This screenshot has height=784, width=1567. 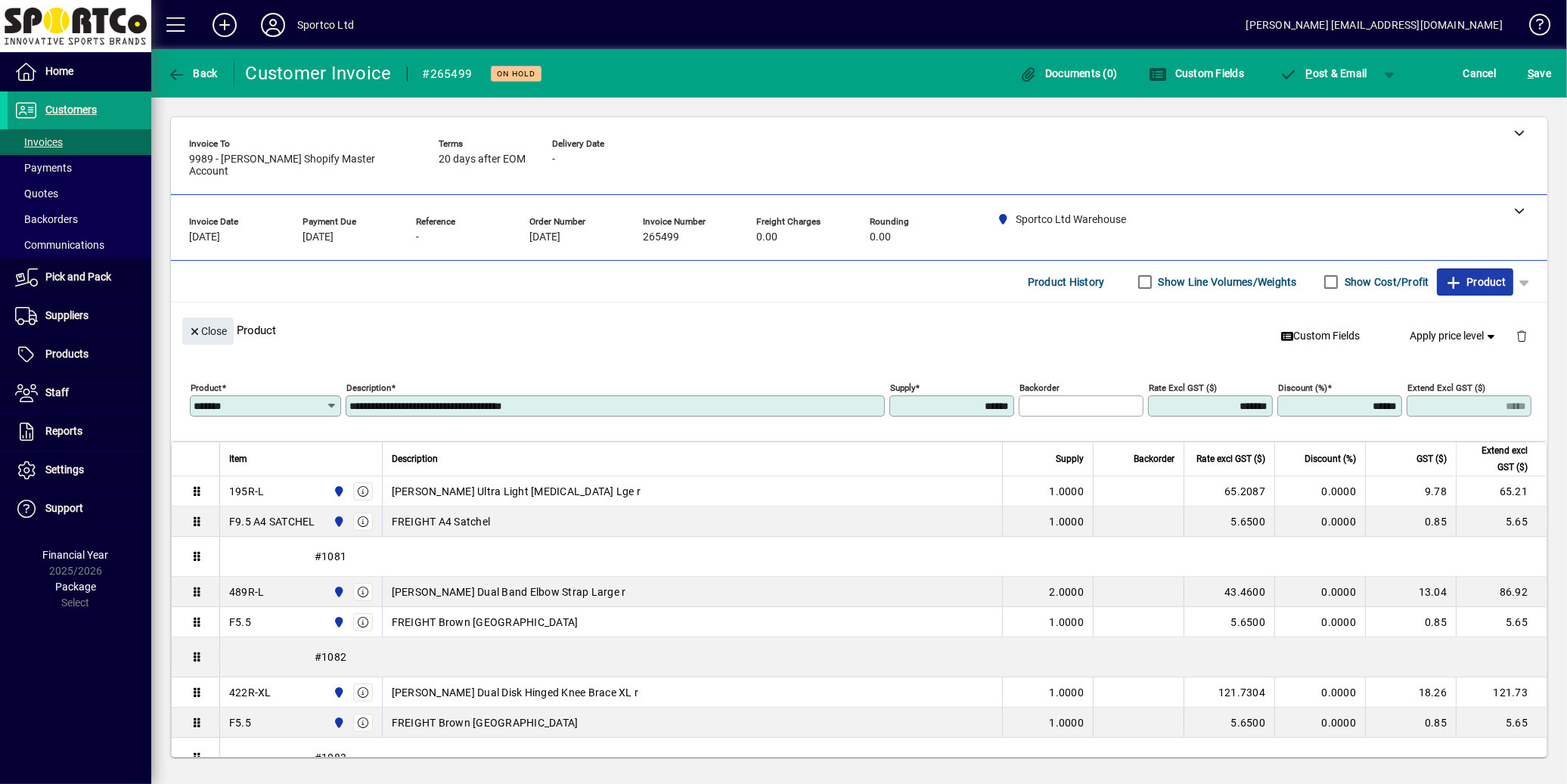 What do you see at coordinates (39, 142) in the screenshot?
I see `span: Invoices` at bounding box center [39, 142].